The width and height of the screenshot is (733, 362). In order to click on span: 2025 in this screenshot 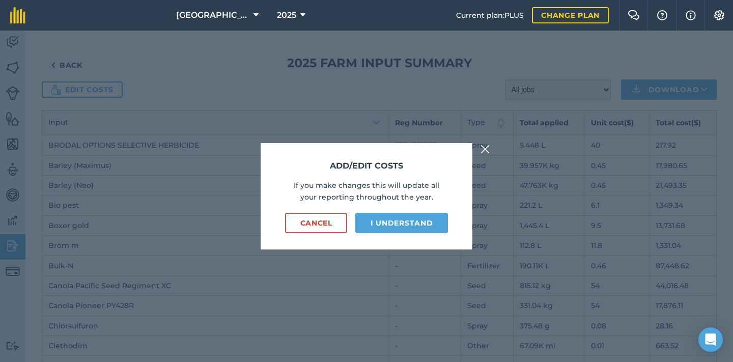, I will do `click(287, 15)`.